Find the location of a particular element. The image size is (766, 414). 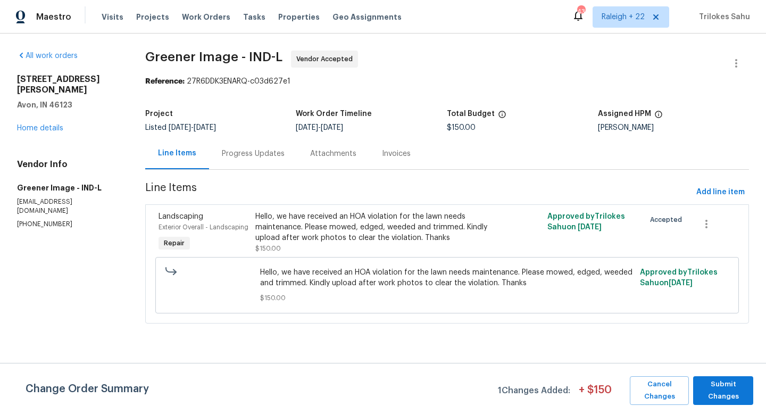

div: 27R6DDK3ENARQ-c03d627e1 is located at coordinates (447, 81).